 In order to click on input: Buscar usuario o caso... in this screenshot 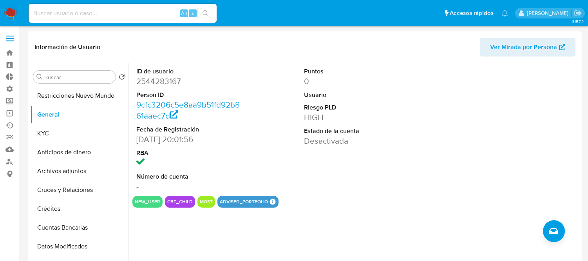, I will do `click(123, 13)`.